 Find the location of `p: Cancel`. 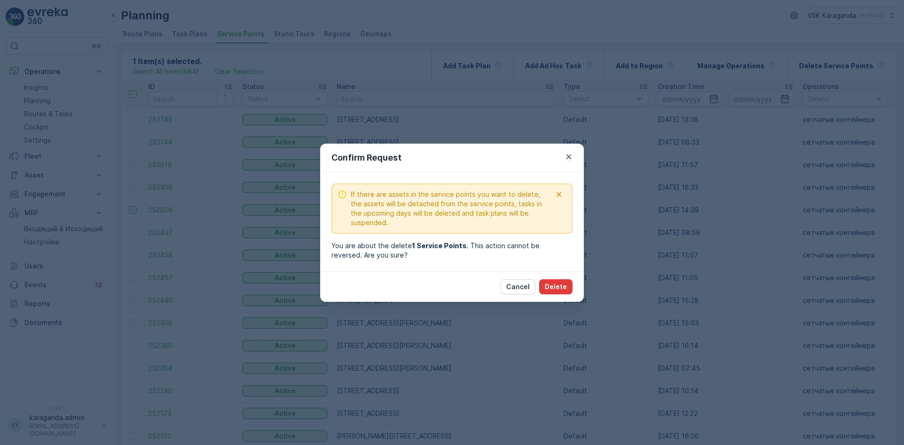

p: Cancel is located at coordinates (518, 287).